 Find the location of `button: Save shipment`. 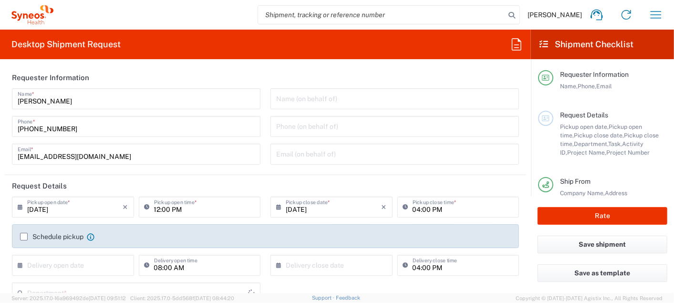

button: Save shipment is located at coordinates (602, 244).